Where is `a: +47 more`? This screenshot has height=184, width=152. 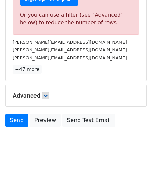 a: +47 more is located at coordinates (27, 69).